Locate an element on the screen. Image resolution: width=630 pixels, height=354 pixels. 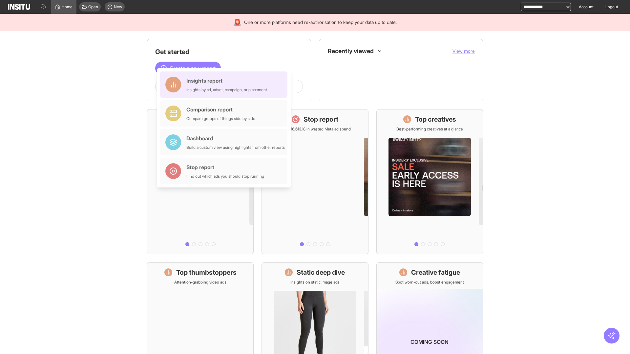
p: Attention-grabbing video ads is located at coordinates (200, 283).